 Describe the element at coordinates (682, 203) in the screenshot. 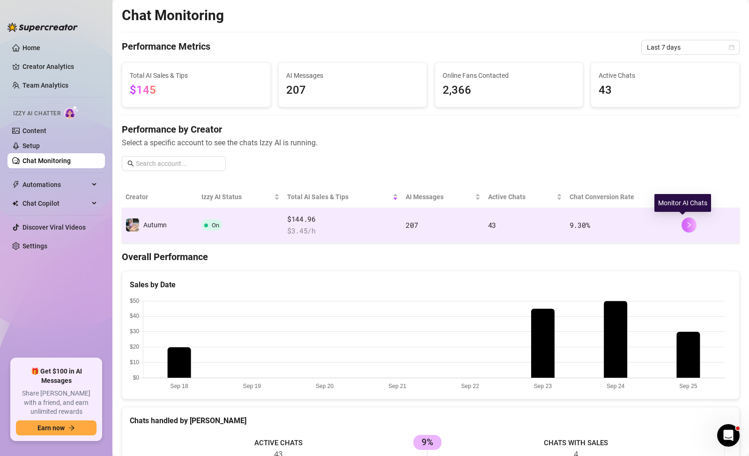

I see `div: Monitor AI Chats` at that location.